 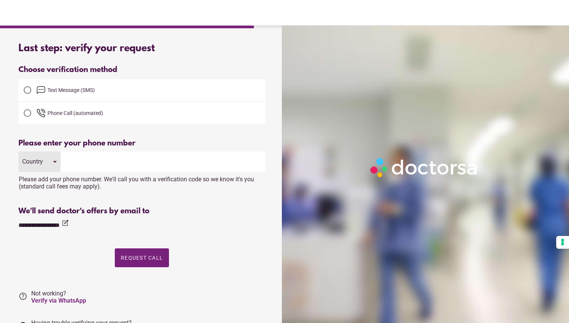 What do you see at coordinates (34, 161) in the screenshot?
I see `div: Country` at bounding box center [34, 161].